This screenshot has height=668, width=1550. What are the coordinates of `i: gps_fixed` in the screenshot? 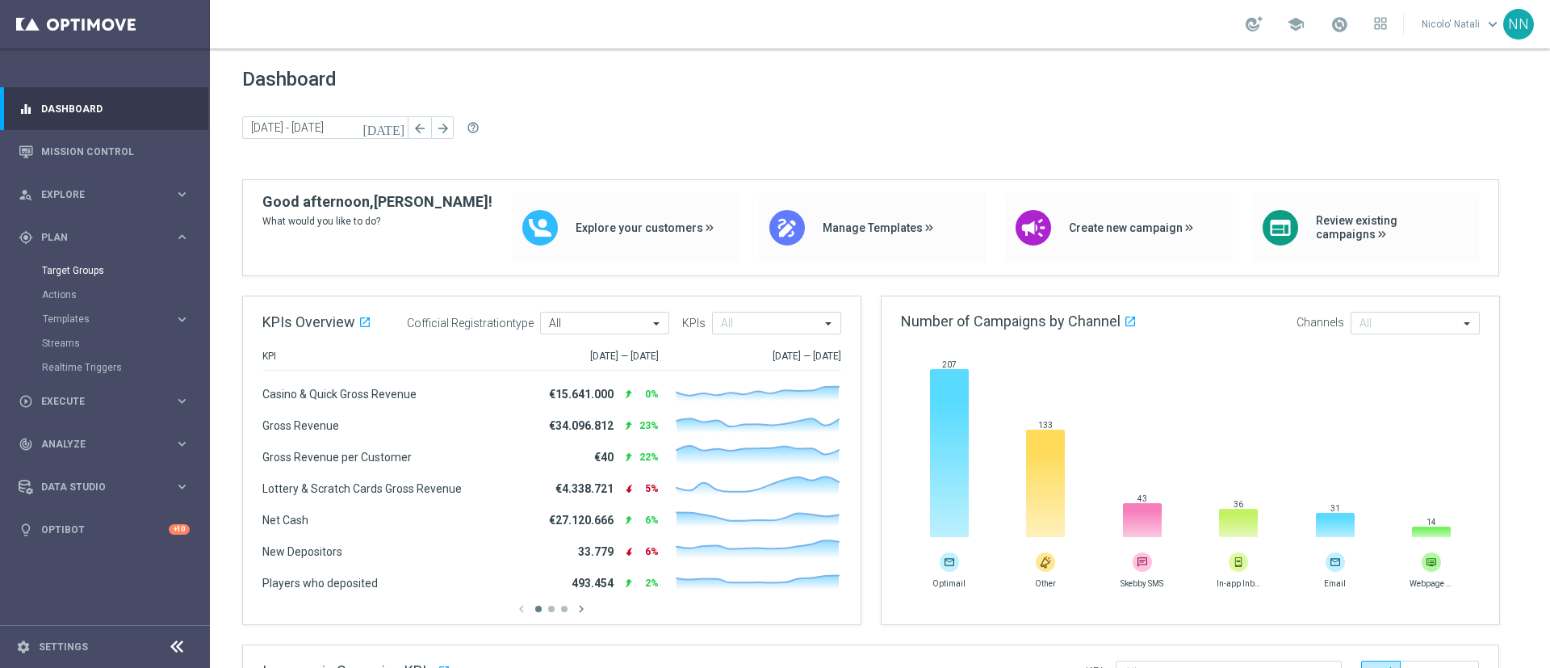 It's located at (26, 237).